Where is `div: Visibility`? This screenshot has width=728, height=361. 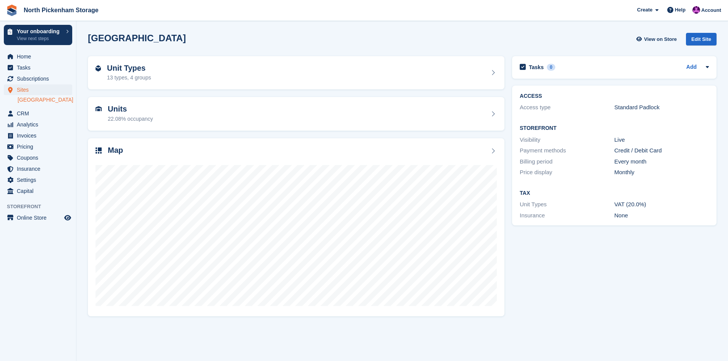
div: Visibility is located at coordinates (567, 140).